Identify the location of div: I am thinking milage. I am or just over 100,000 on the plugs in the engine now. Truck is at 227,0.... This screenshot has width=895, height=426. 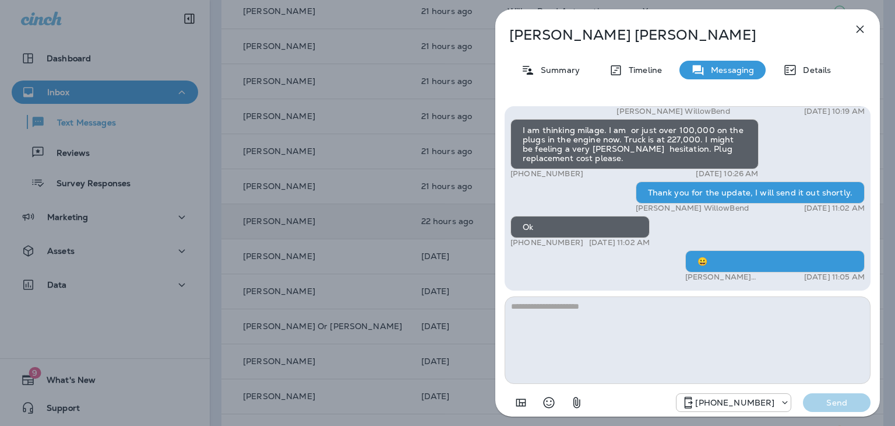
(635, 144).